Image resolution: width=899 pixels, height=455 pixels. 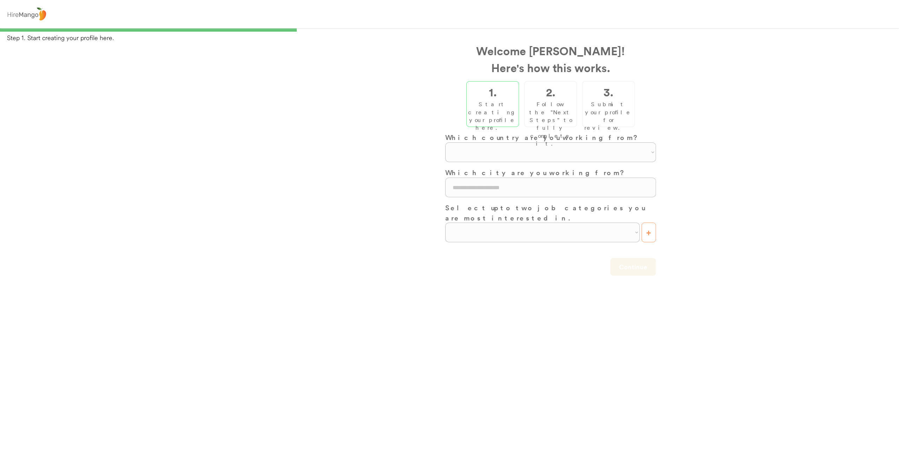 What do you see at coordinates (633, 267) in the screenshot?
I see `button: Continue` at bounding box center [633, 267].